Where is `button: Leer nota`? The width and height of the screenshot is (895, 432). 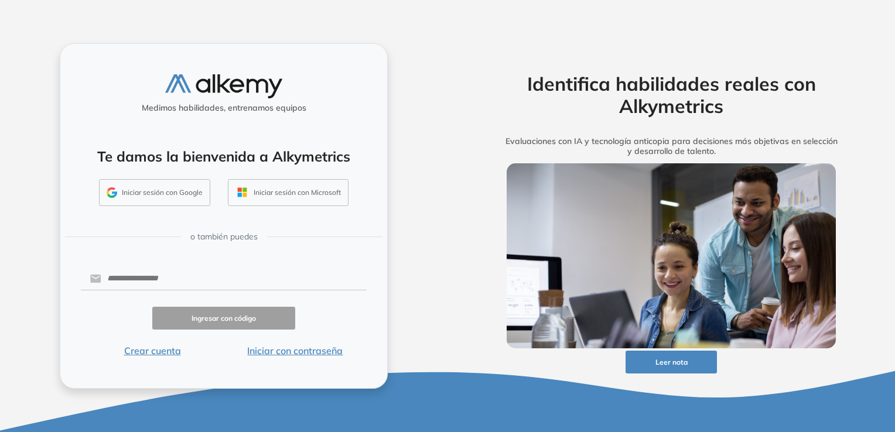
button: Leer nota is located at coordinates (671, 362).